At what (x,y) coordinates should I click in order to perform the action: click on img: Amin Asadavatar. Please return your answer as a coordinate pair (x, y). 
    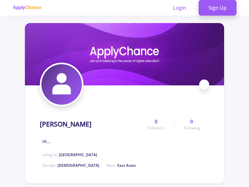
    Looking at the image, I should click on (62, 84).